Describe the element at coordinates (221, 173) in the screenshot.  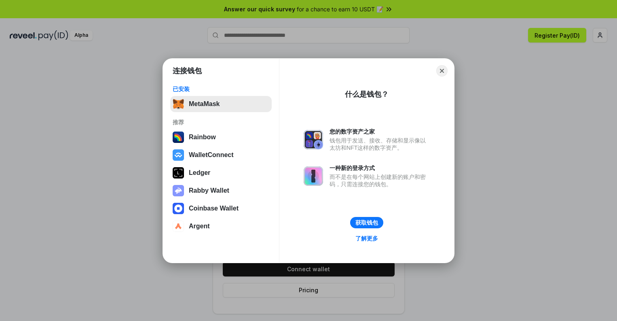
I see `button: Ledger` at that location.